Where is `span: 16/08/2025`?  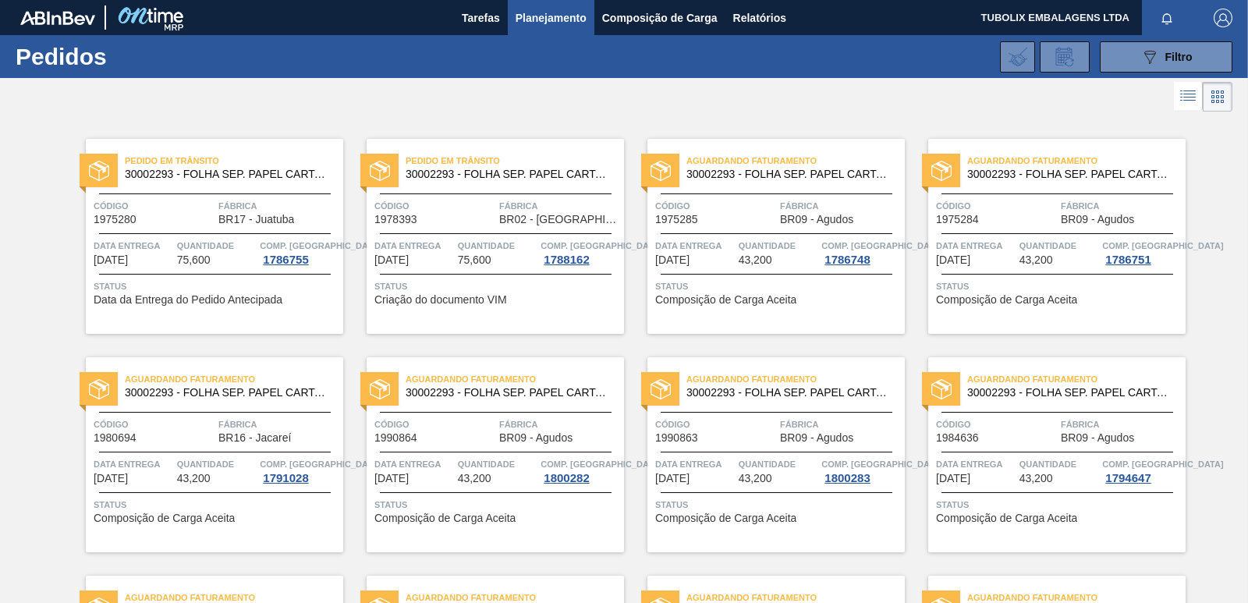
span: 16/08/2025 is located at coordinates (391, 478).